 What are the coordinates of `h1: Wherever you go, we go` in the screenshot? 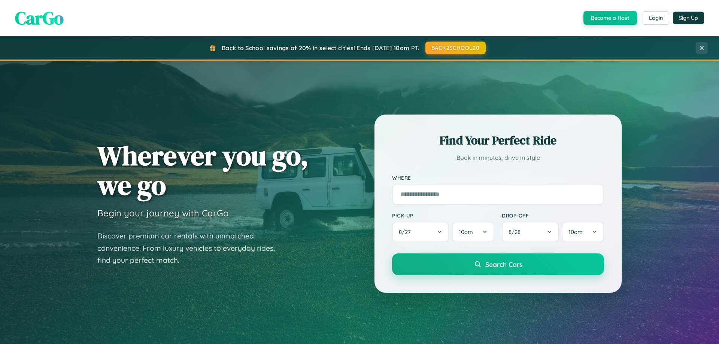 It's located at (203, 170).